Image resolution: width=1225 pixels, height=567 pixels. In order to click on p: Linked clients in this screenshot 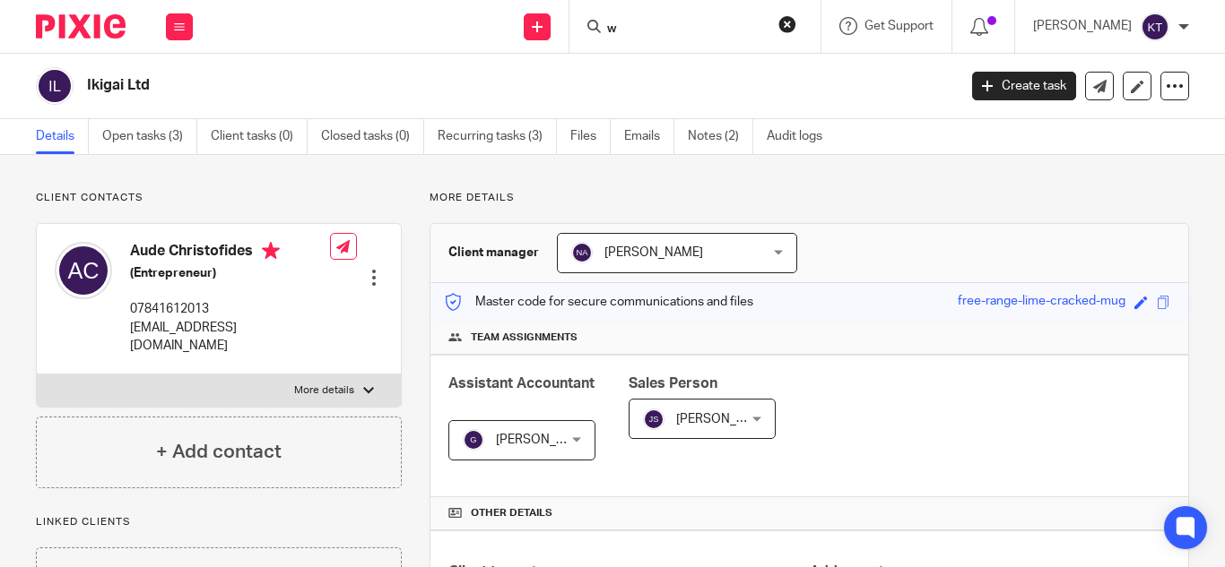, I will do `click(219, 523)`.